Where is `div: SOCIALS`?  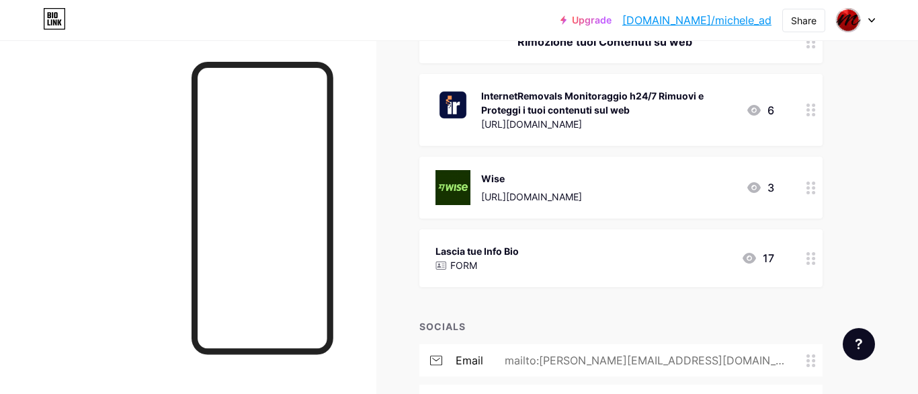 div: SOCIALS is located at coordinates (621, 326).